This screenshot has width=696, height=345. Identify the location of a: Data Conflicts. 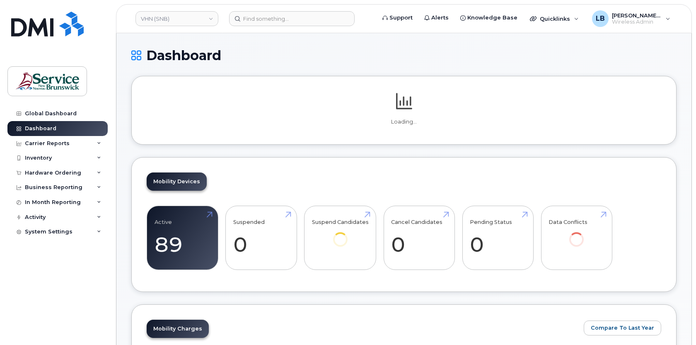
(576, 234).